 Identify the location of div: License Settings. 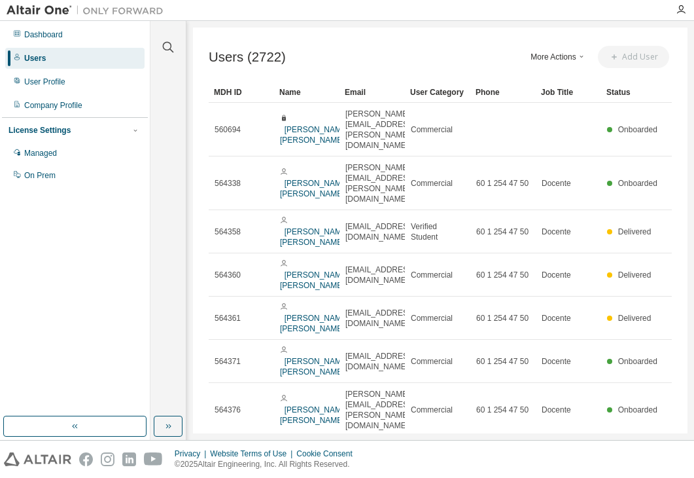
(39, 130).